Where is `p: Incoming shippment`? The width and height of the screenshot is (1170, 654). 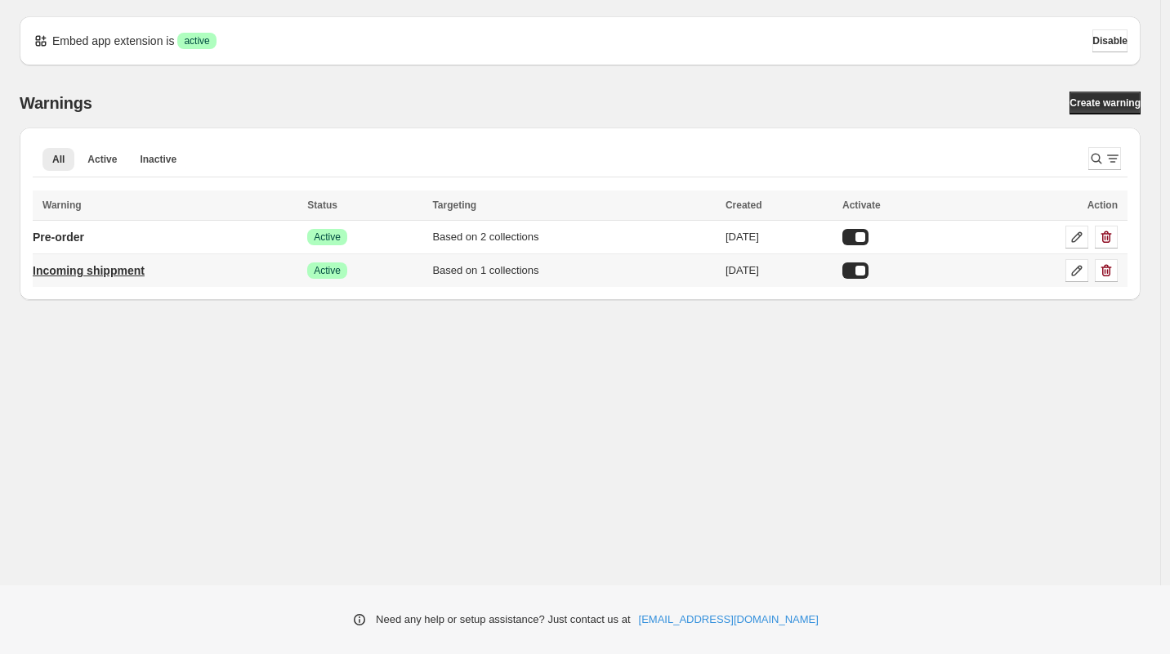
p: Incoming shippment is located at coordinates (88, 271).